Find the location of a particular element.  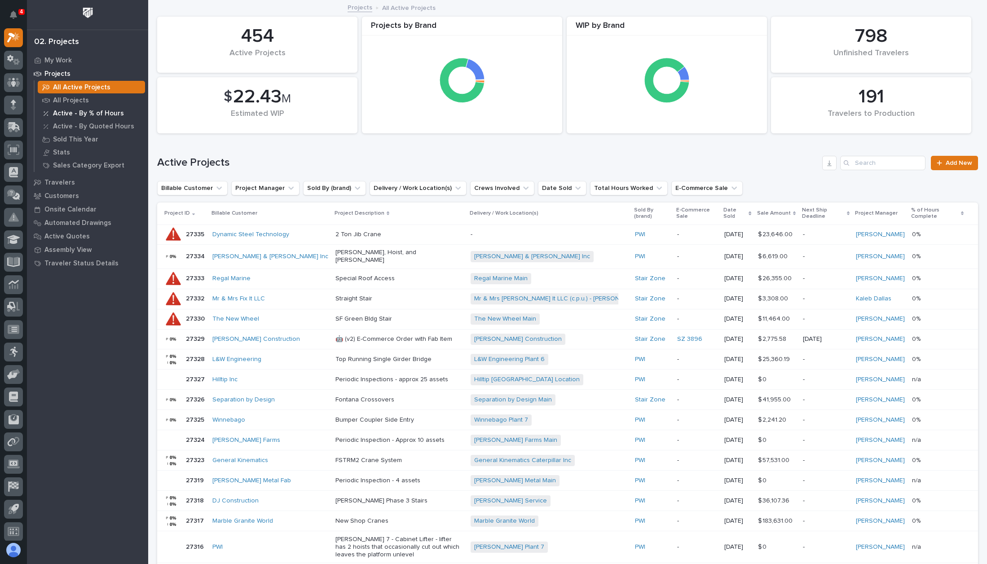

p: Delivery / Work Location(s) is located at coordinates (504, 213).